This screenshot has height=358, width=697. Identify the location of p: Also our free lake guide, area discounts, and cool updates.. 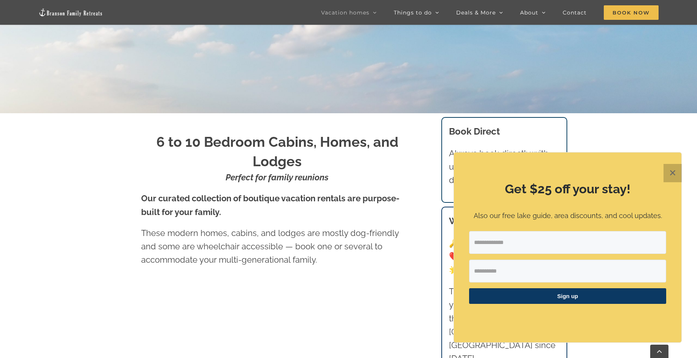
(568, 215).